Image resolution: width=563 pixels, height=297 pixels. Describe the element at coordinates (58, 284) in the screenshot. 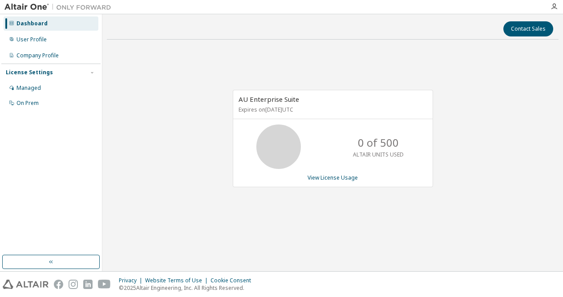

I see `img: facebook.svg` at that location.